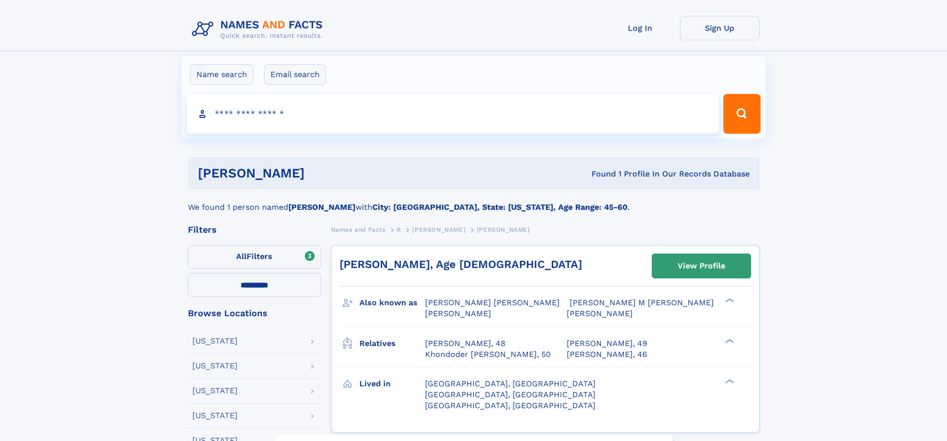 This screenshot has height=441, width=947. What do you see at coordinates (399, 230) in the screenshot?
I see `span: R` at bounding box center [399, 230].